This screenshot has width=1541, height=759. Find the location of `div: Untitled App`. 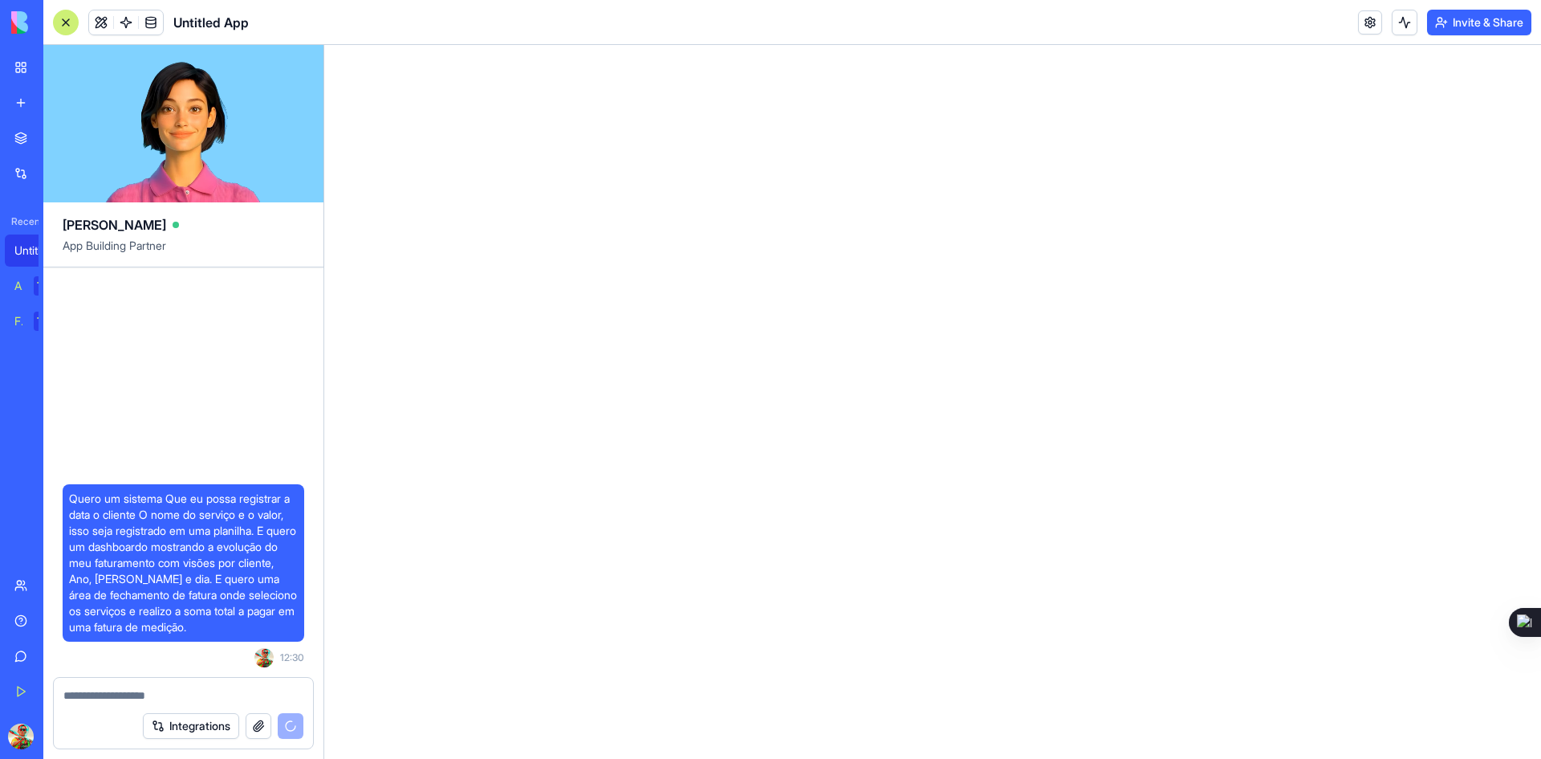

div: Untitled App is located at coordinates (37, 250).